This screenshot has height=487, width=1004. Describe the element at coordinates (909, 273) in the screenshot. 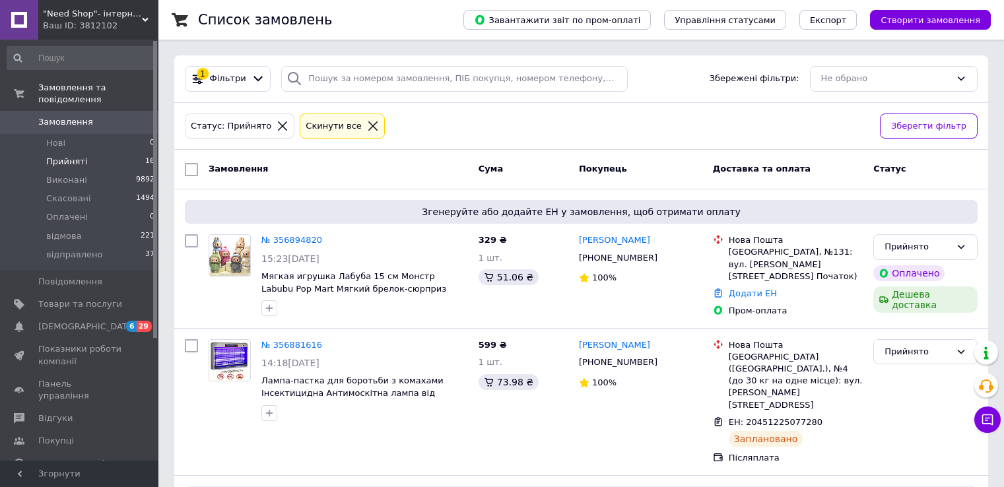

I see `div: Оплачено` at that location.